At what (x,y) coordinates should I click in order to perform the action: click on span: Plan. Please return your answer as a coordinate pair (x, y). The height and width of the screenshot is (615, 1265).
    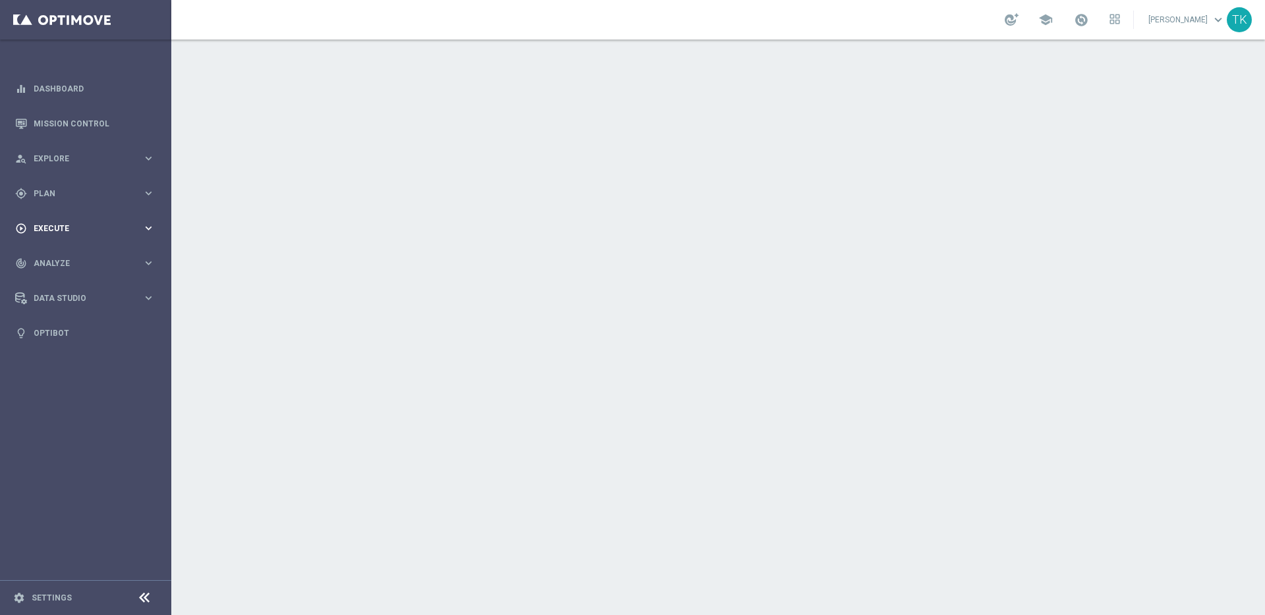
    Looking at the image, I should click on (88, 194).